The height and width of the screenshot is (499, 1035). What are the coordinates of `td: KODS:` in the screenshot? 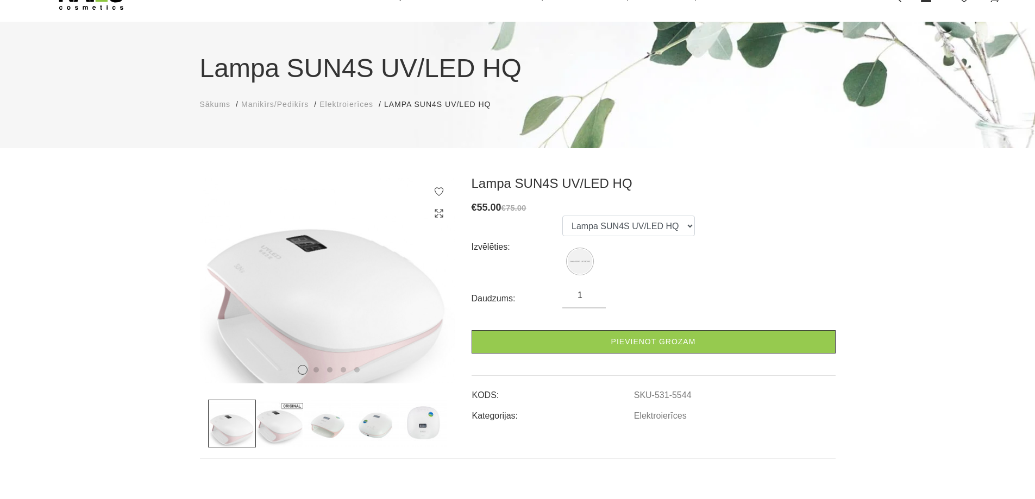 It's located at (553, 392).